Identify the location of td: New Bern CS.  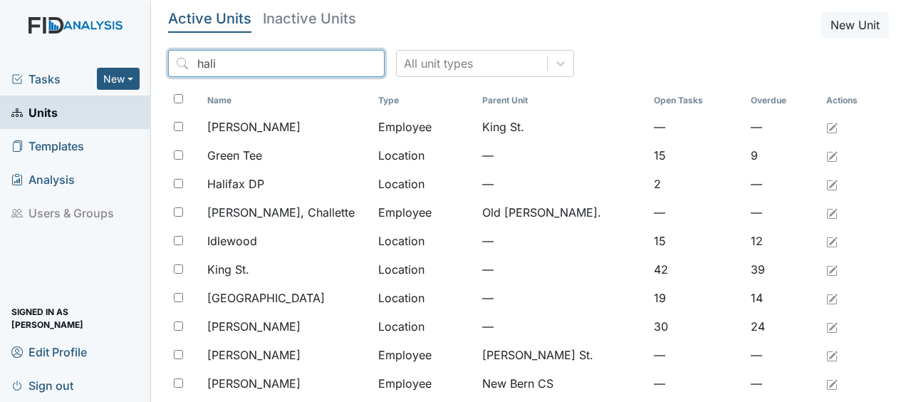
(562, 383).